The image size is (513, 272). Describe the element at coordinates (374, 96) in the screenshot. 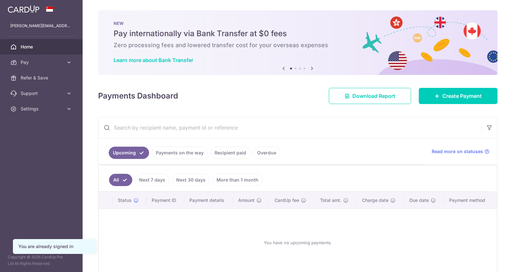

I see `span: Download Report` at that location.